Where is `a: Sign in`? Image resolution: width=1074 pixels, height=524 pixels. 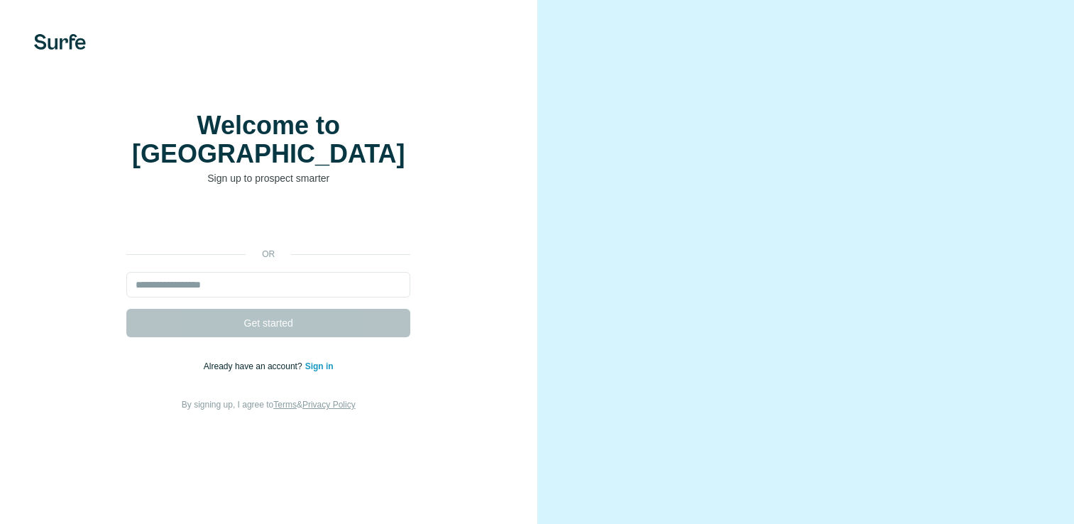
a: Sign in is located at coordinates (319, 366).